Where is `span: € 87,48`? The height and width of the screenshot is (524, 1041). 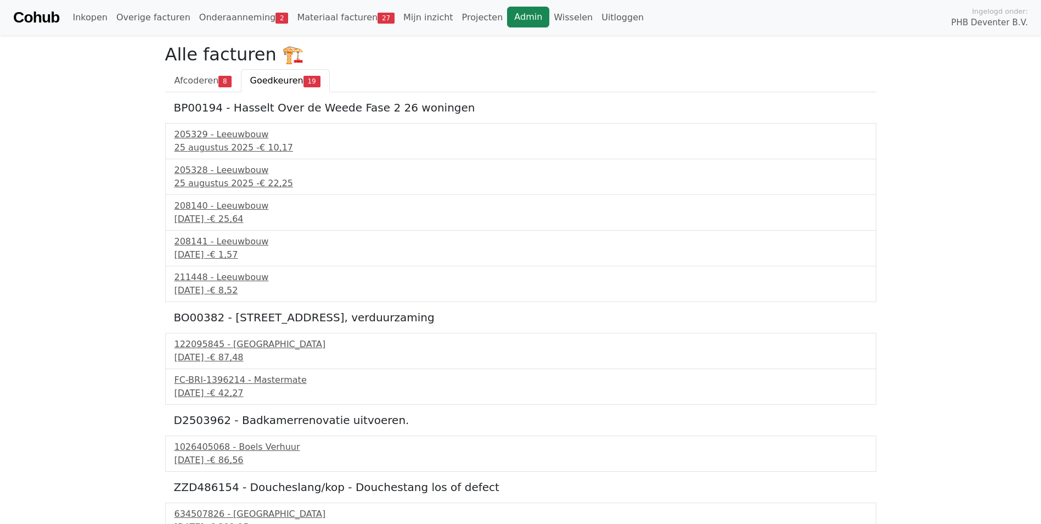 span: € 87,48 is located at coordinates (226, 357).